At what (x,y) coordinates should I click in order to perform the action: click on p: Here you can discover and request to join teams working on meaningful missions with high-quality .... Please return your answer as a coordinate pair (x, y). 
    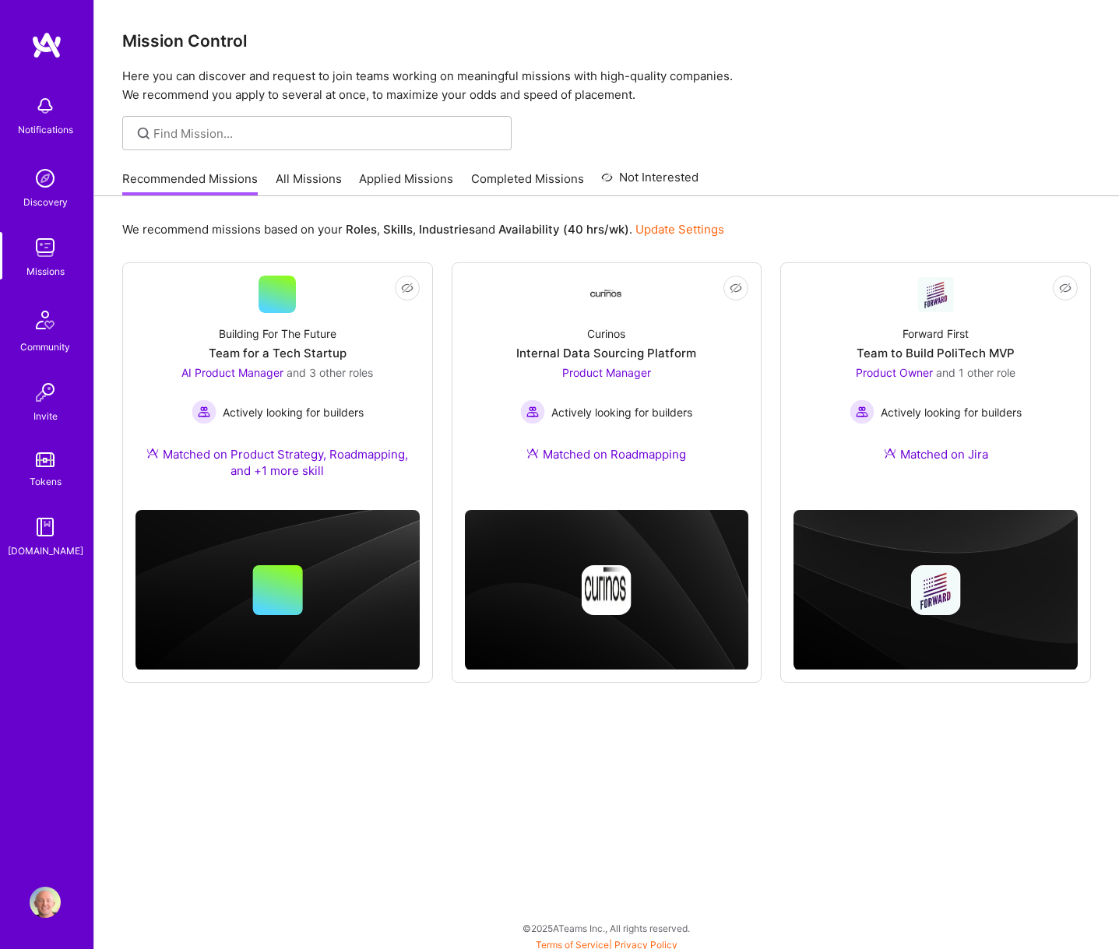
    Looking at the image, I should click on (607, 86).